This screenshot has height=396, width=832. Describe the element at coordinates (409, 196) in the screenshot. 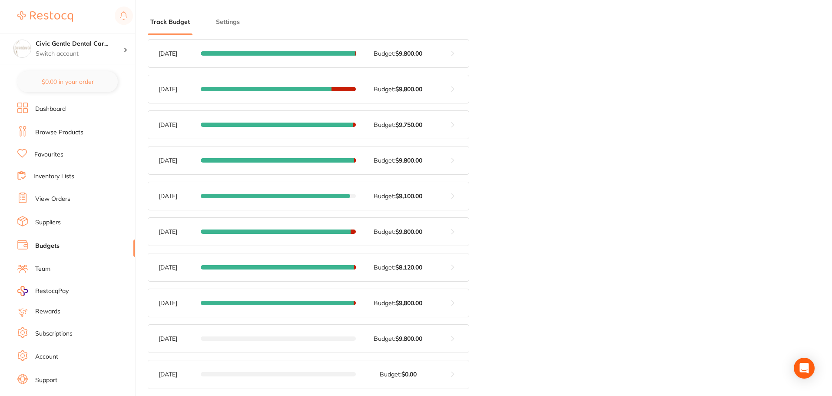

I see `strong: $9,100.00` at that location.